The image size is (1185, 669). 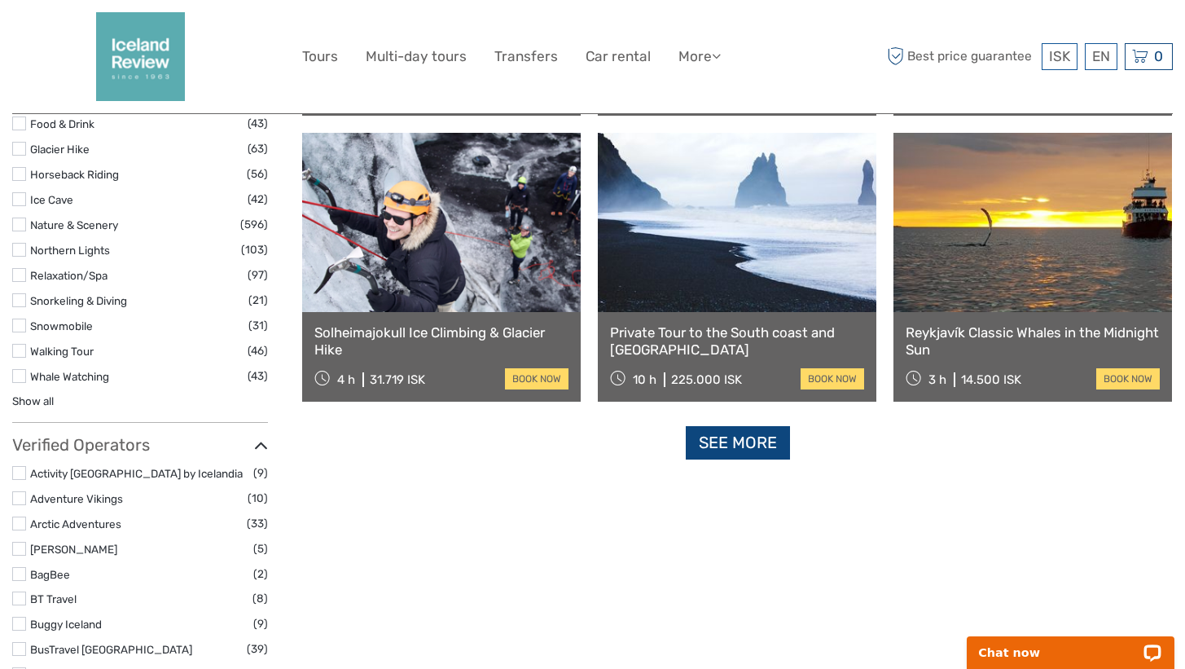 I want to click on a: Food & Drink, so click(x=62, y=124).